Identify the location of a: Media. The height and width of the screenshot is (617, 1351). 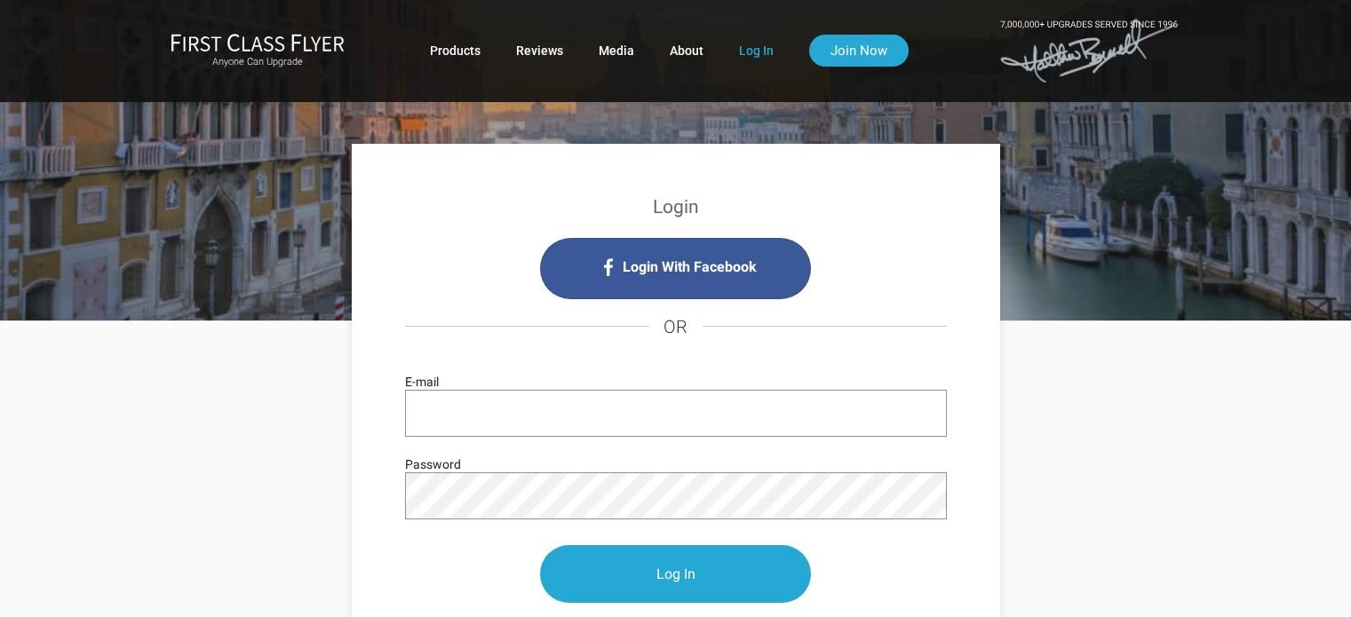
(617, 51).